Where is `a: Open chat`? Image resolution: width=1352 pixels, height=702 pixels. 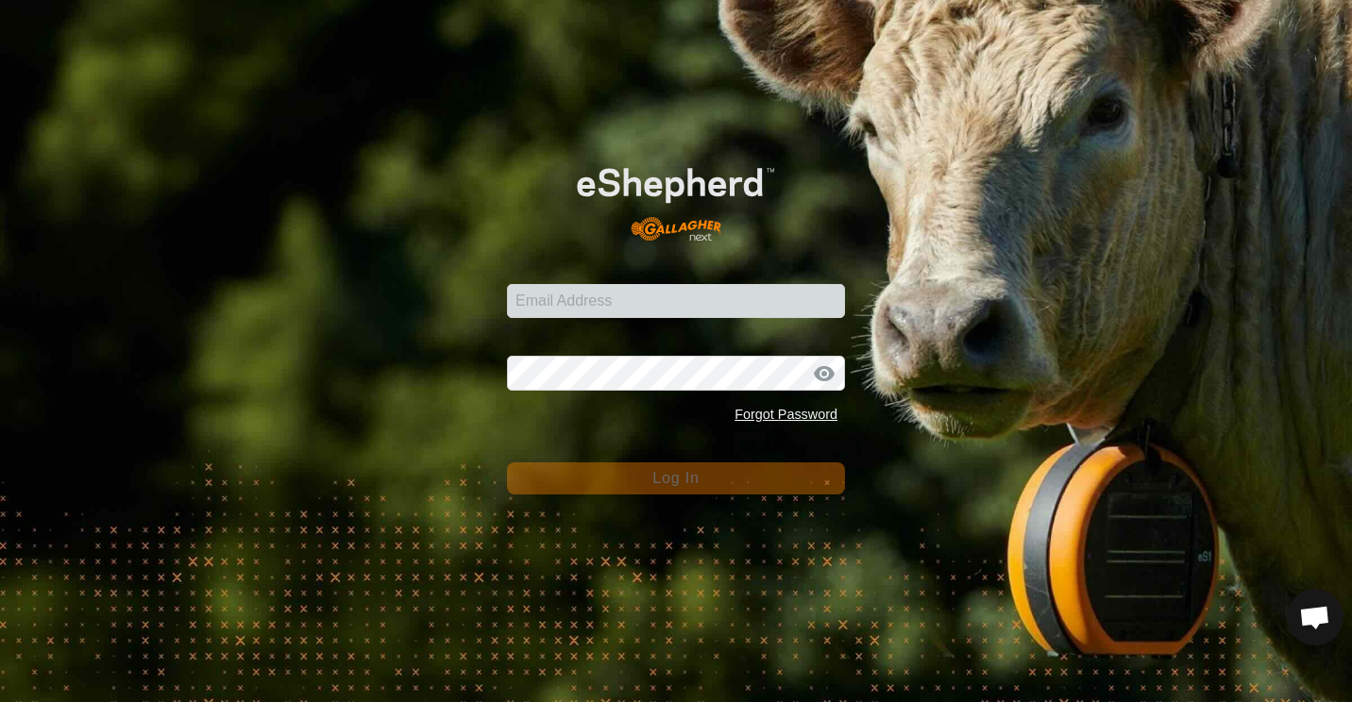
a: Open chat is located at coordinates (1315, 617).